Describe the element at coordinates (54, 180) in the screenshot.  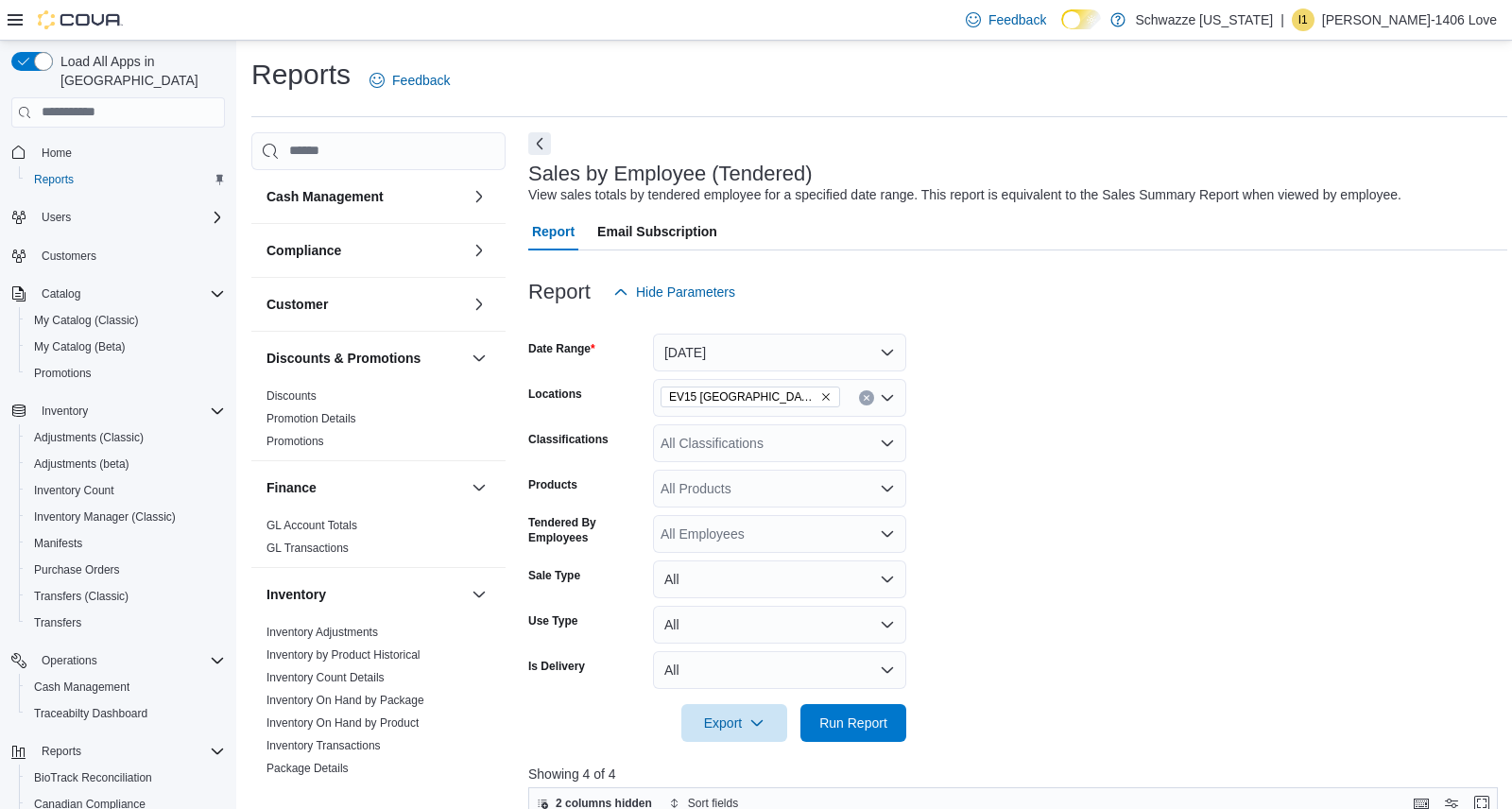
I see `a: Reports` at that location.